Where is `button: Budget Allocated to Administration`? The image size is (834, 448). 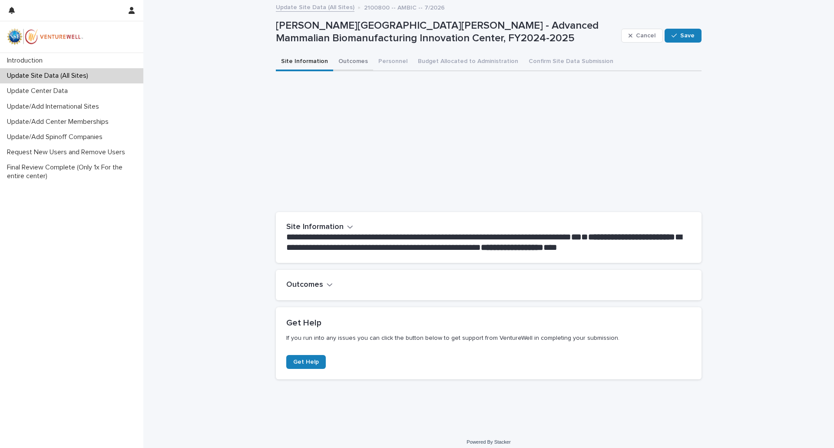 button: Budget Allocated to Administration is located at coordinates (468, 62).